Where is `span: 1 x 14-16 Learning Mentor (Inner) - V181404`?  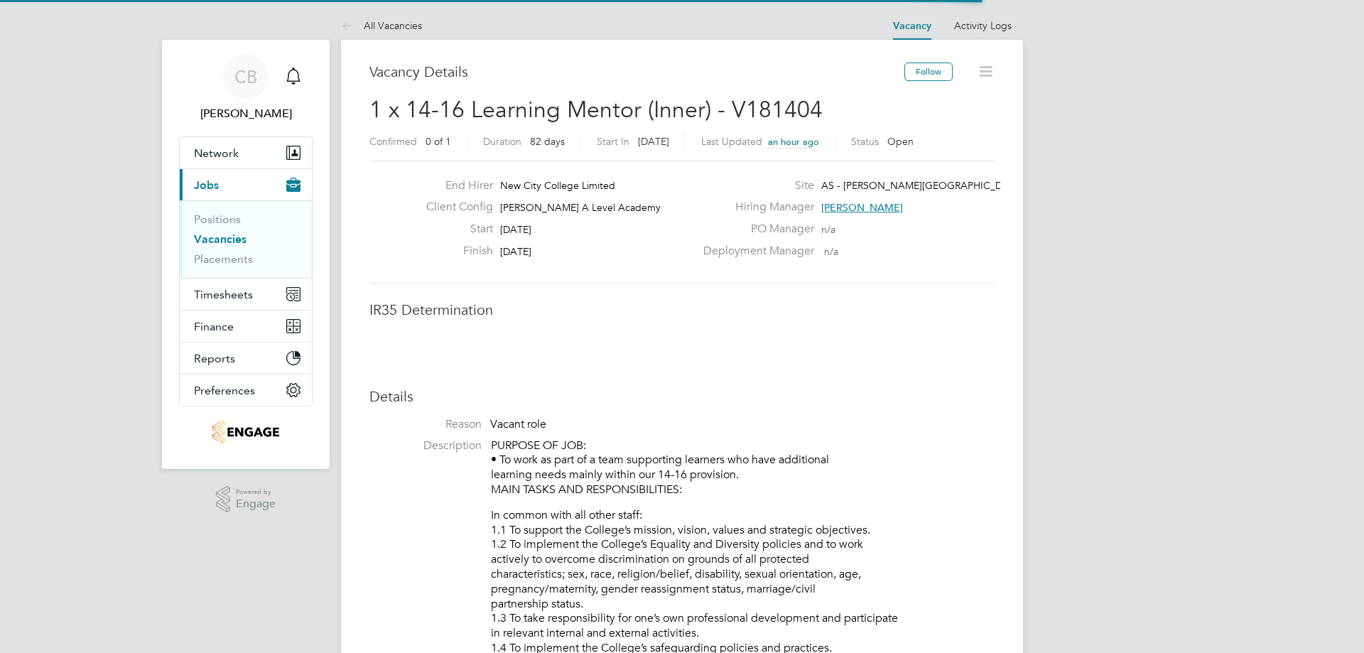 span: 1 x 14-16 Learning Mentor (Inner) - V181404 is located at coordinates (596, 109).